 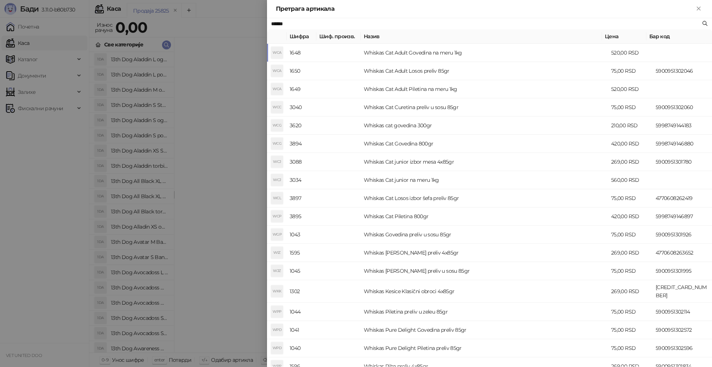 I want to click on td: Whiskas Piletina preliv u zeleu 85gr, so click(x=485, y=312).